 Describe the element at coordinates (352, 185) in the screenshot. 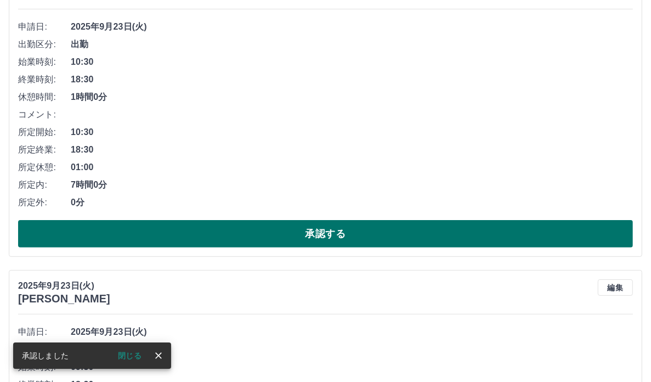

I see `span: 7時間0分` at that location.